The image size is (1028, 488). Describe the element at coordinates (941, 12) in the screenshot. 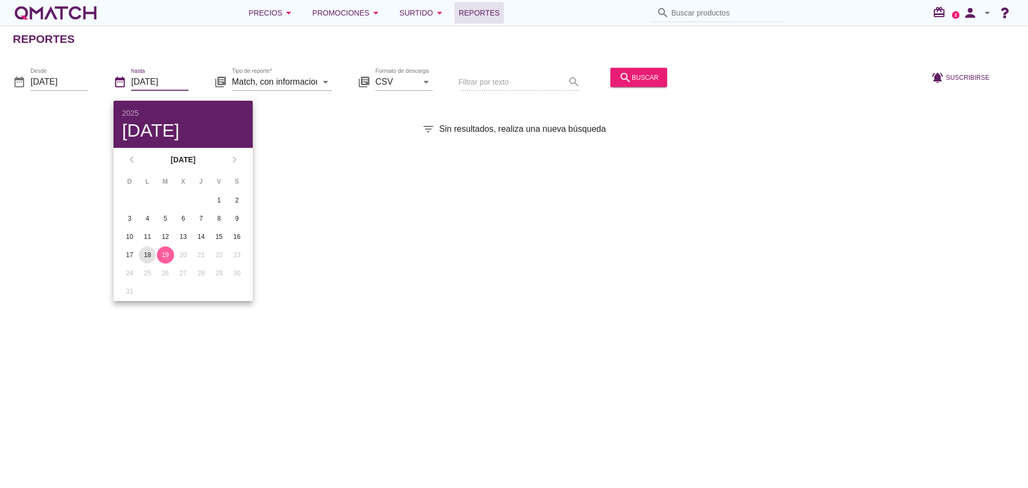

I see `i: redeem` at that location.